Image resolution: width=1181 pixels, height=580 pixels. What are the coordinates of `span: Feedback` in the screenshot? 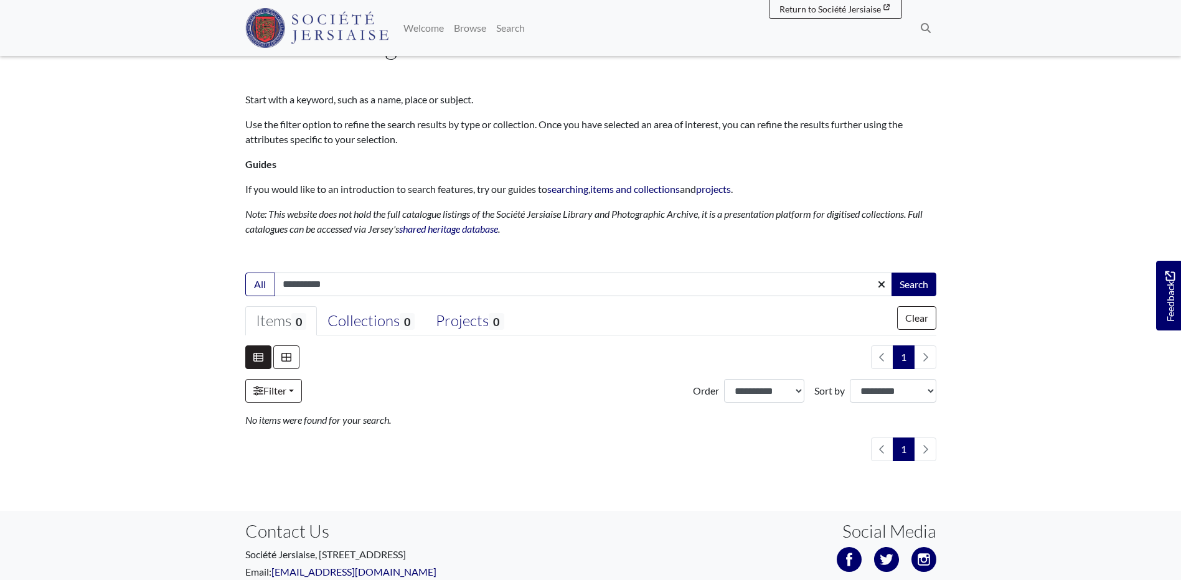 It's located at (1169, 296).